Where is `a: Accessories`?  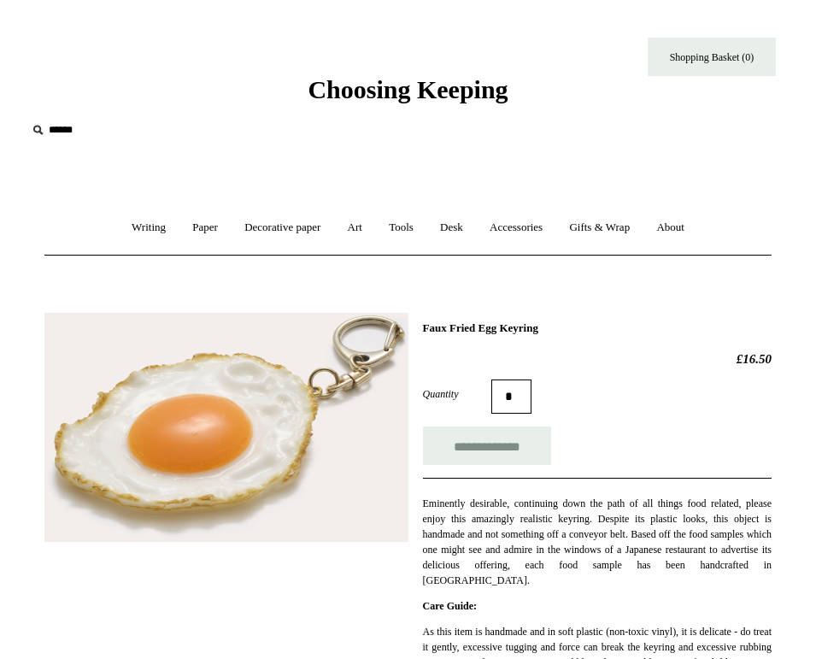
a: Accessories is located at coordinates (516, 227).